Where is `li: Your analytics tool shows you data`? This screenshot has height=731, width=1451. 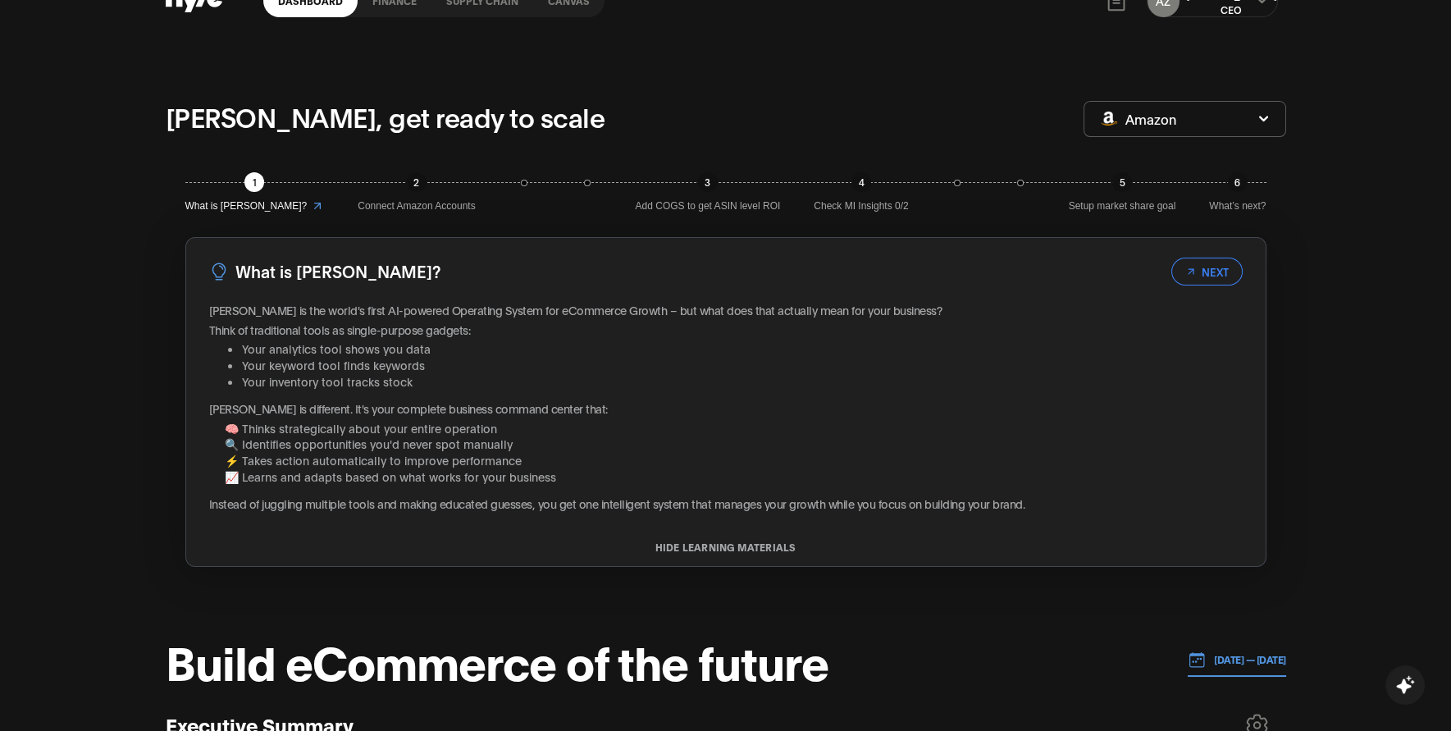
li: Your analytics tool shows you data is located at coordinates (742, 349).